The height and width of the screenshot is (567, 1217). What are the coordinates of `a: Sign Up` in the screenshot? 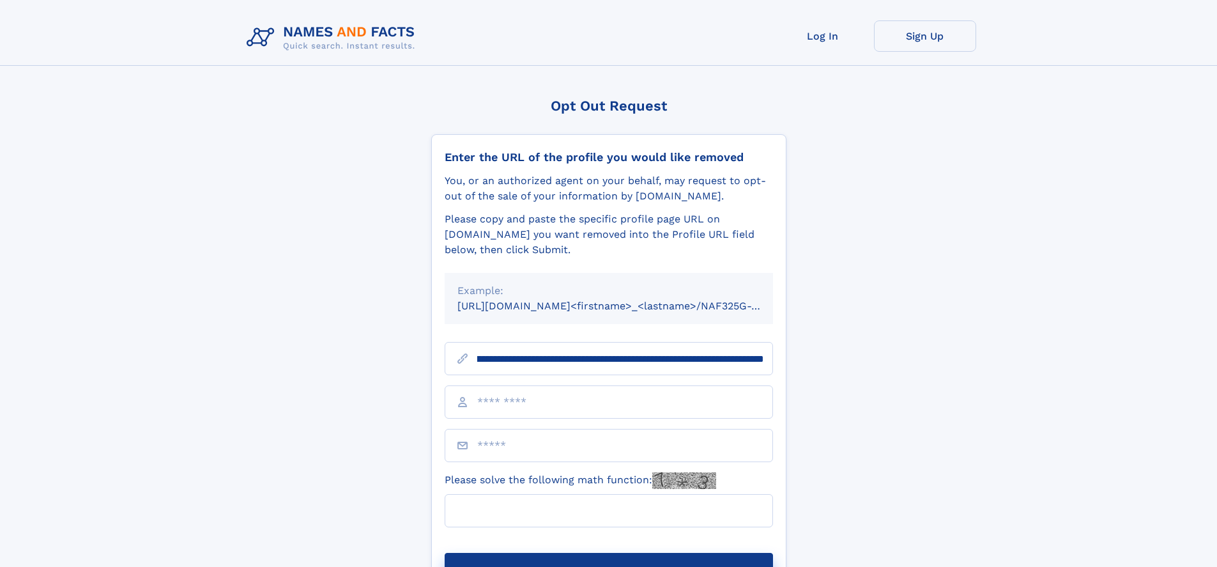 It's located at (925, 36).